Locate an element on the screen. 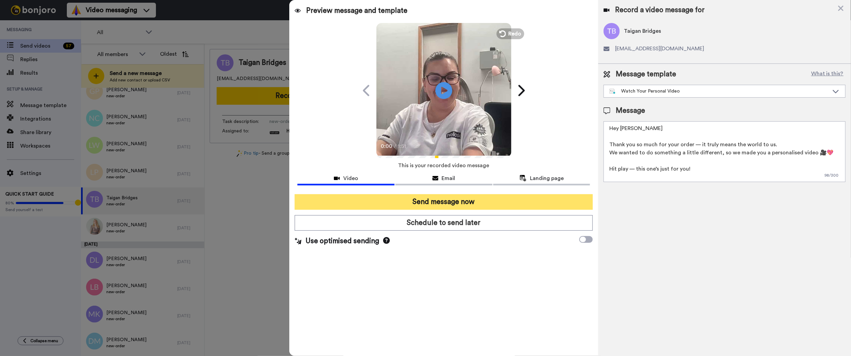 Image resolution: width=851 pixels, height=356 pixels. img: nextgen-template.svg is located at coordinates (612, 91).